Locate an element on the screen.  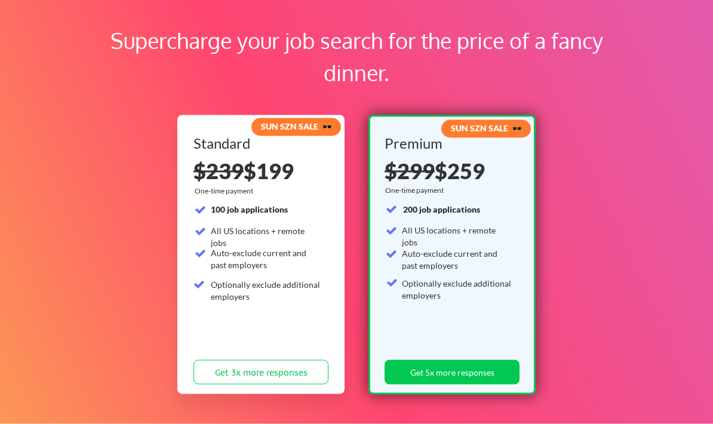
div: Standard is located at coordinates (259, 143).